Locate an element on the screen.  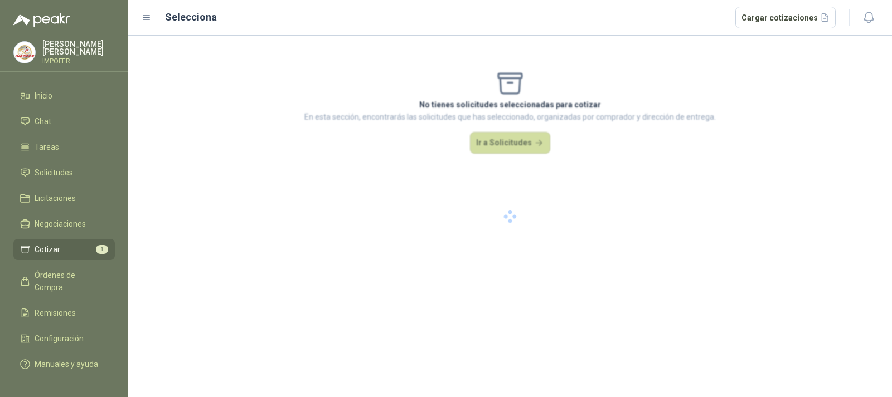
a: Remisiones is located at coordinates (64, 313).